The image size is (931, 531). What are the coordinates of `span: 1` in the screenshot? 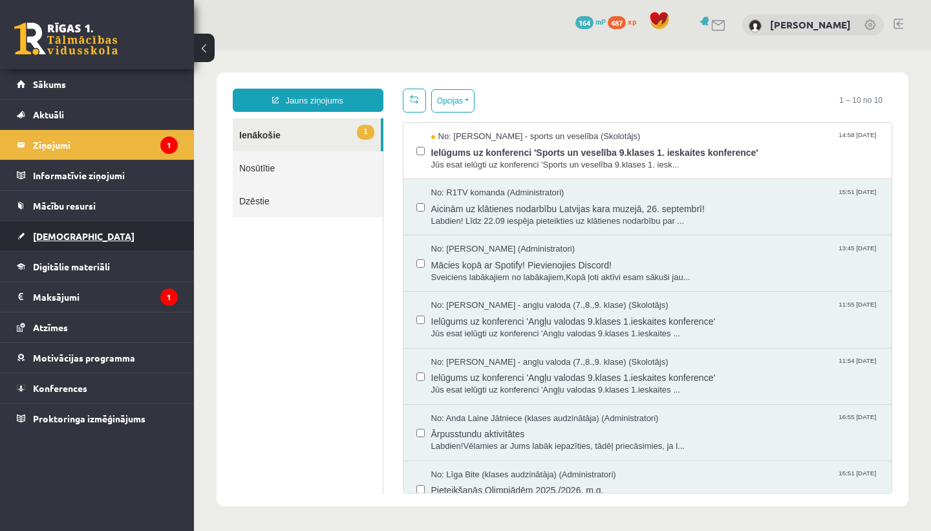 It's located at (171, 82).